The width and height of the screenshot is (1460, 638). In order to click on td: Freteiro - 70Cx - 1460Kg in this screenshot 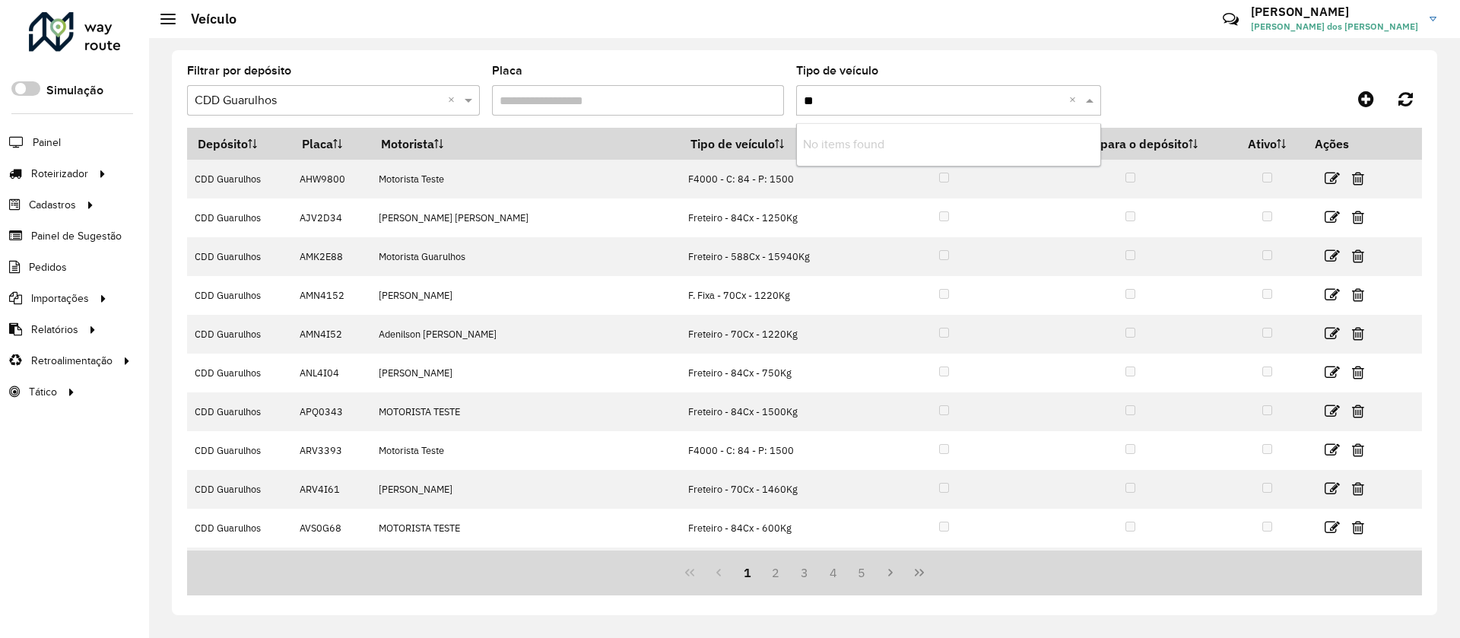, I will do `click(768, 489)`.